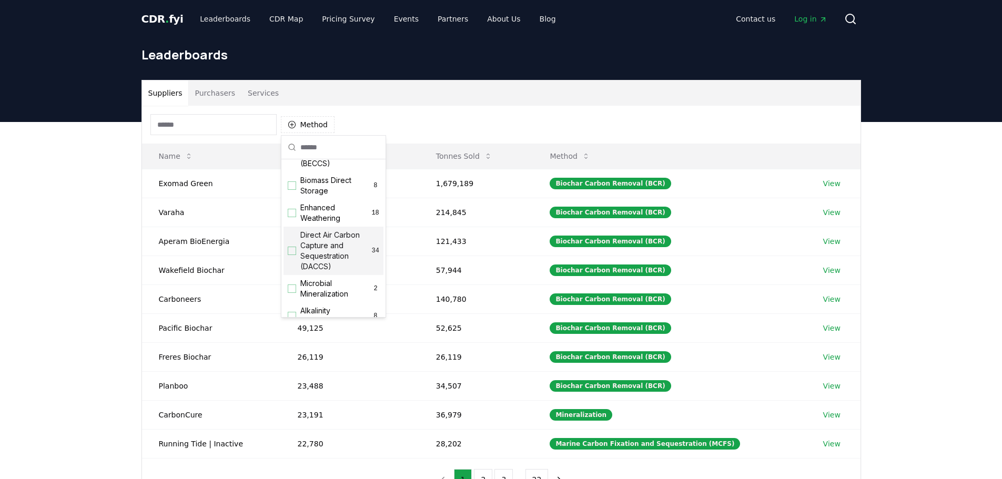 The width and height of the screenshot is (1002, 479). I want to click on span: Microbial Mineralization, so click(336, 289).